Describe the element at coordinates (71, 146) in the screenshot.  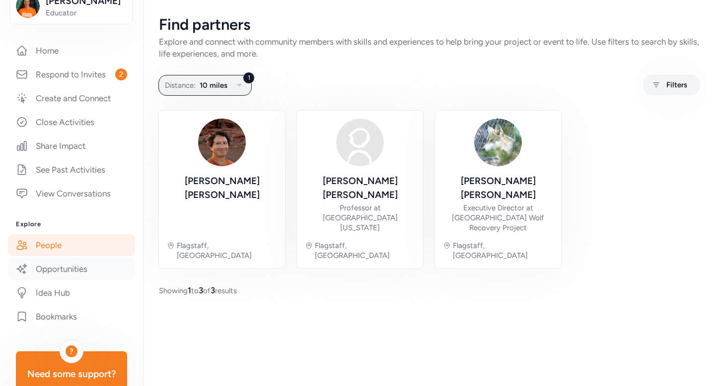
I see `a: Share Impact` at that location.